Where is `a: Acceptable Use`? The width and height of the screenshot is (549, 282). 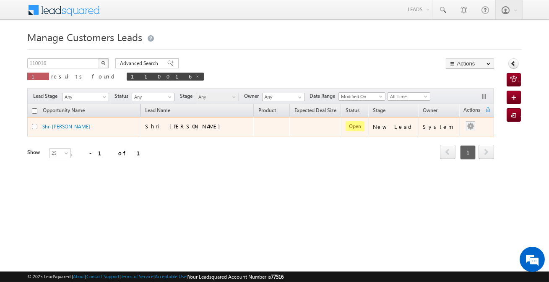 a: Acceptable Use is located at coordinates (171, 276).